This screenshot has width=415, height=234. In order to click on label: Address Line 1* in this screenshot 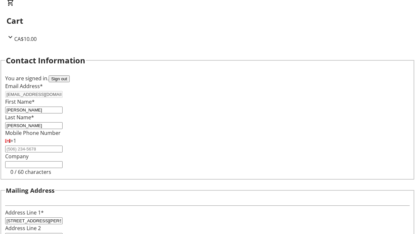, I will do `click(24, 212)`.